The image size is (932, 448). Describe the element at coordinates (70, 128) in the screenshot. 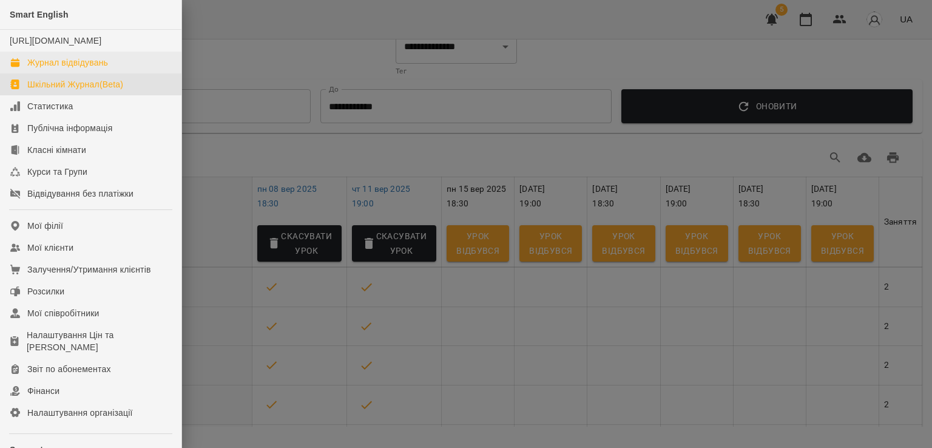

I see `div: Публічна інформація` at that location.